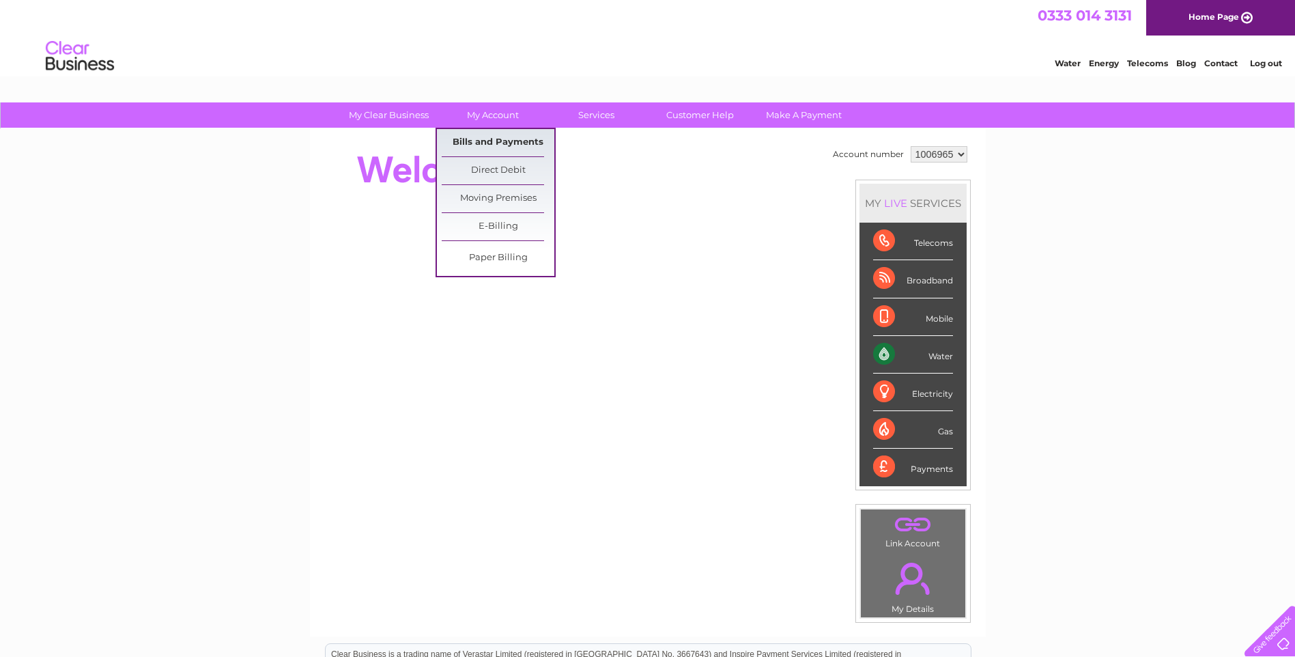 The width and height of the screenshot is (1295, 657). I want to click on img: logo.png, so click(80, 56).